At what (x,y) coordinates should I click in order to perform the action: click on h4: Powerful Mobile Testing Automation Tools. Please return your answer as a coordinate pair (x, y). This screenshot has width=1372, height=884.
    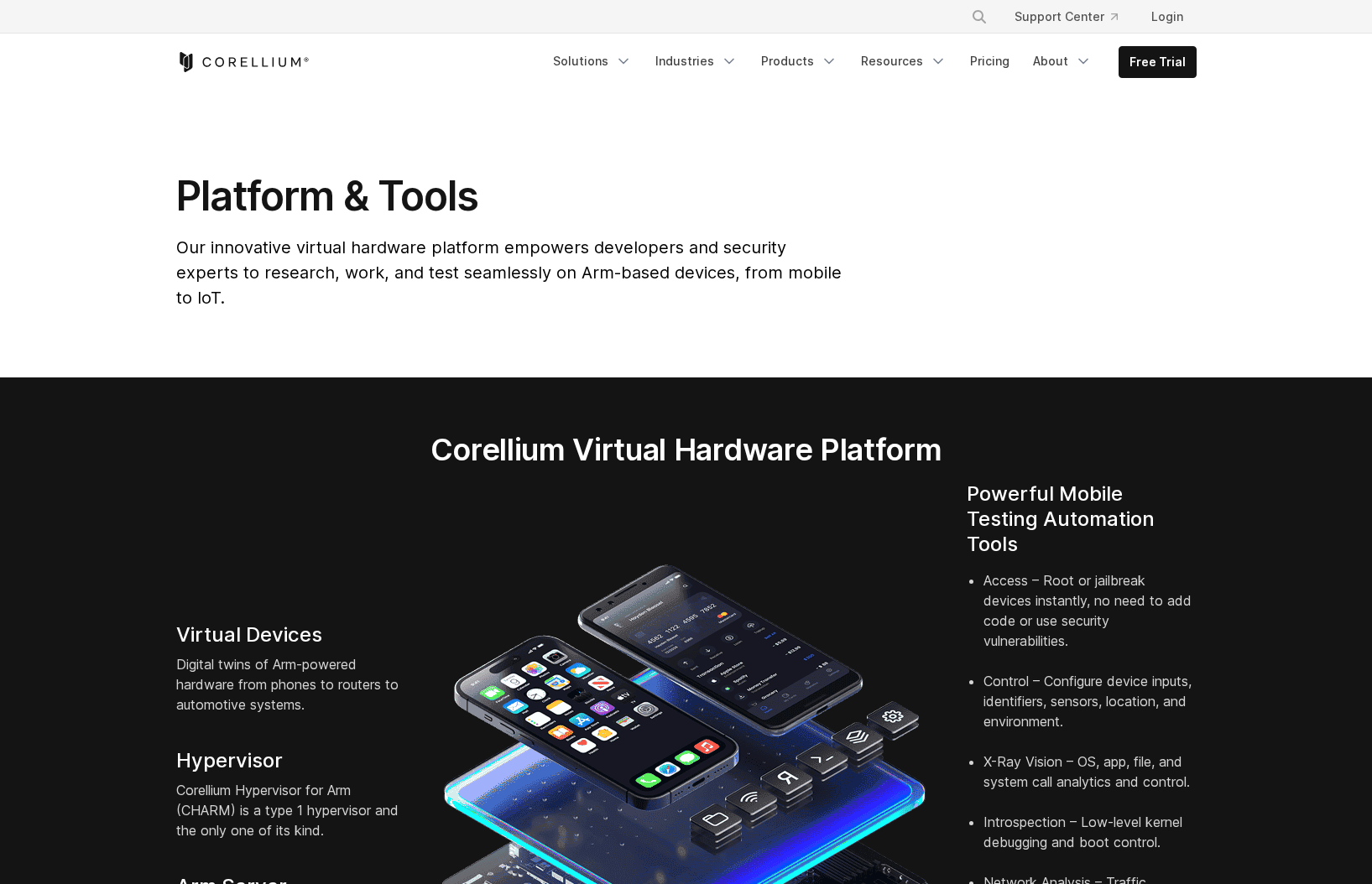
    Looking at the image, I should click on (1082, 519).